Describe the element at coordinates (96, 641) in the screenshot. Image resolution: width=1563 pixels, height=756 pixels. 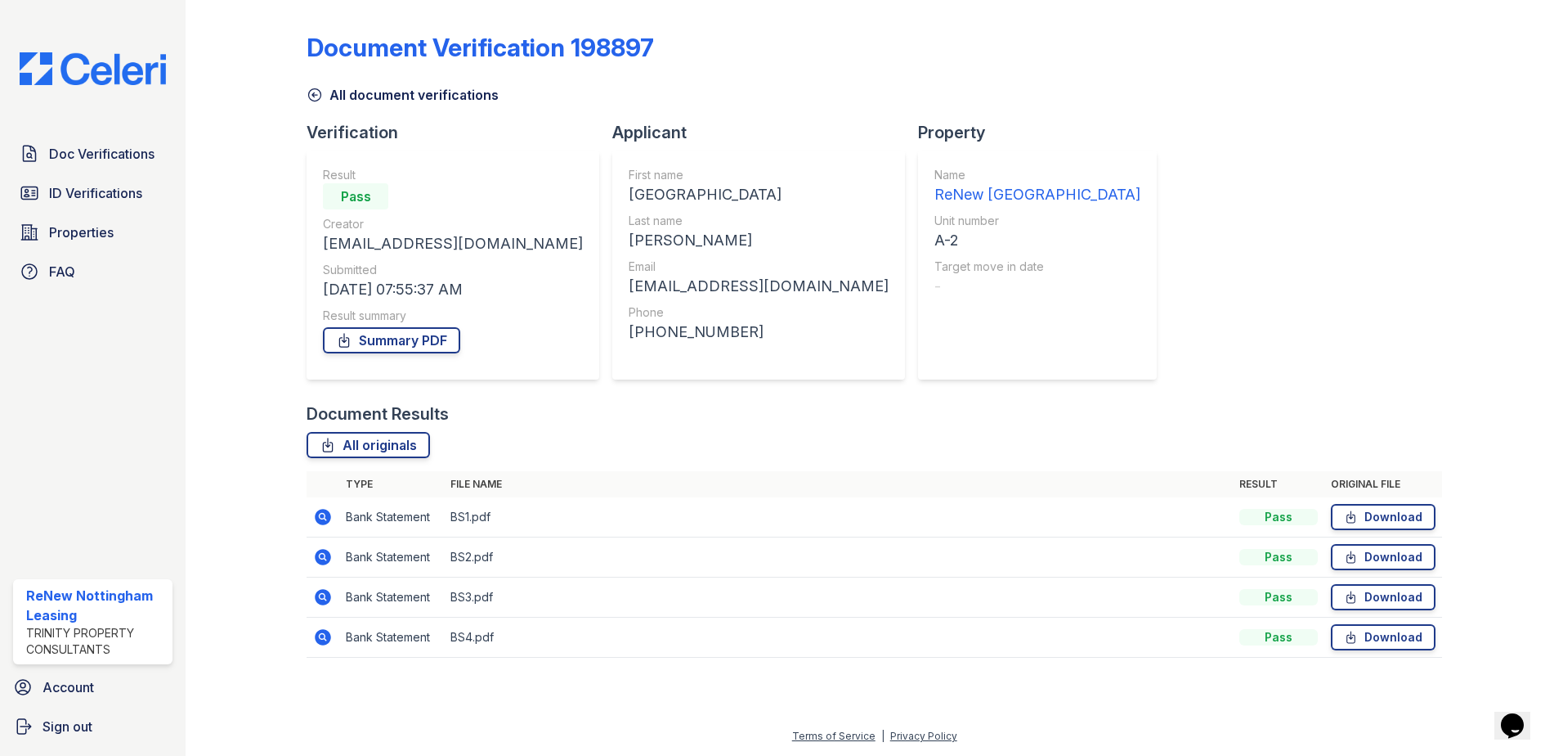
I see `div: Trinity Property Consultants` at that location.